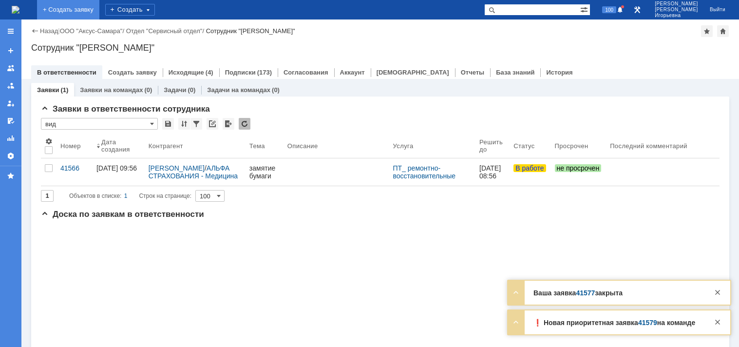  I want to click on a: Задачи, so click(175, 90).